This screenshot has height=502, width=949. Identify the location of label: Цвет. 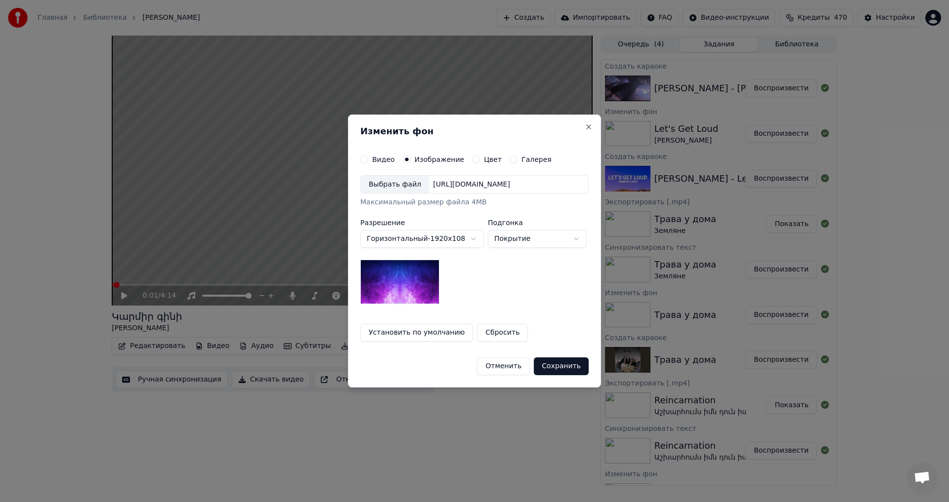
(493, 160).